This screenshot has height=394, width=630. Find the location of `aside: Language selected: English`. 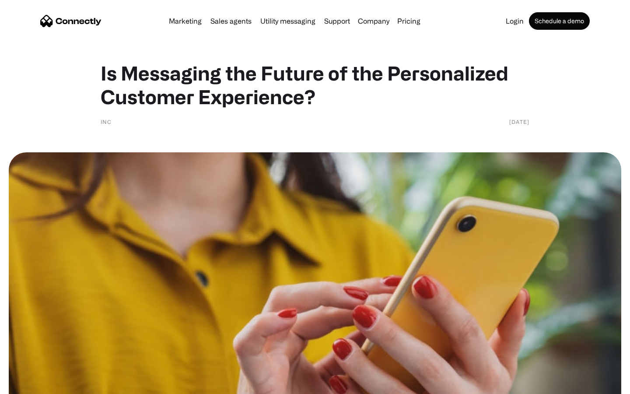

aside: Language selected: English is located at coordinates (31, 385).